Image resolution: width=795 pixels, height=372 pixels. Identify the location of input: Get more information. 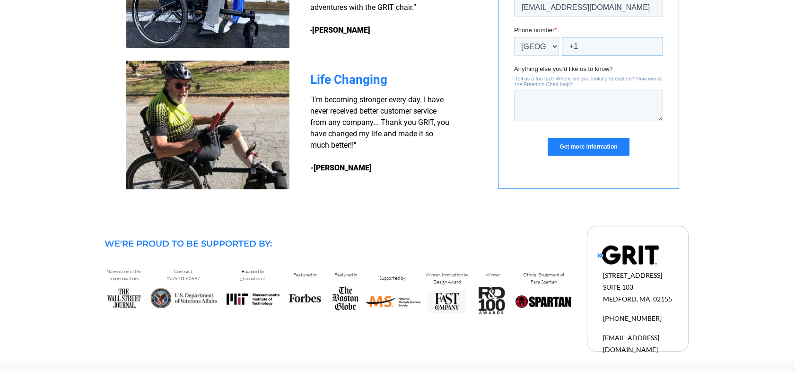
(74, 237).